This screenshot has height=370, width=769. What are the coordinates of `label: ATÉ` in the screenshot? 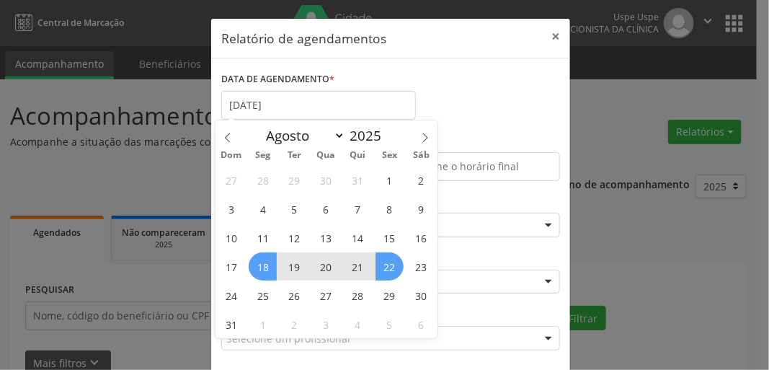 It's located at (477, 140).